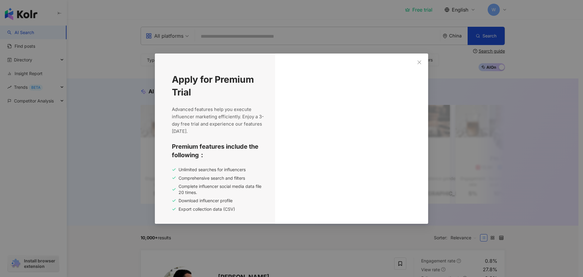 This screenshot has height=277, width=583. What do you see at coordinates (218, 86) in the screenshot?
I see `span: Apply for Premium Trial` at bounding box center [218, 86].